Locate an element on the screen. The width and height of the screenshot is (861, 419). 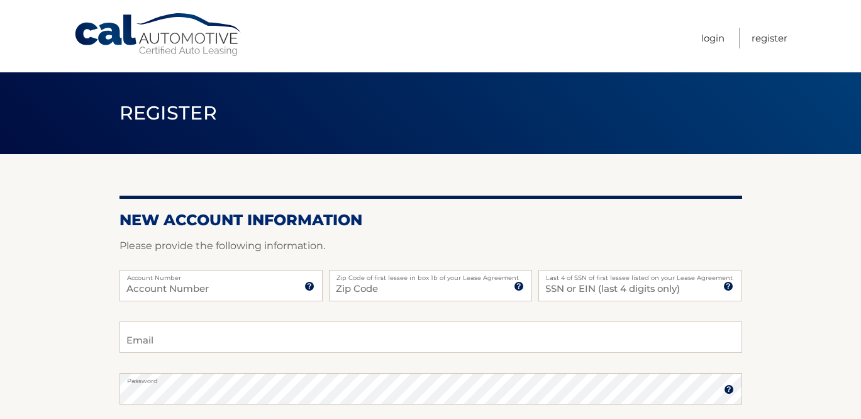
h2: New Account Information is located at coordinates (431, 220).